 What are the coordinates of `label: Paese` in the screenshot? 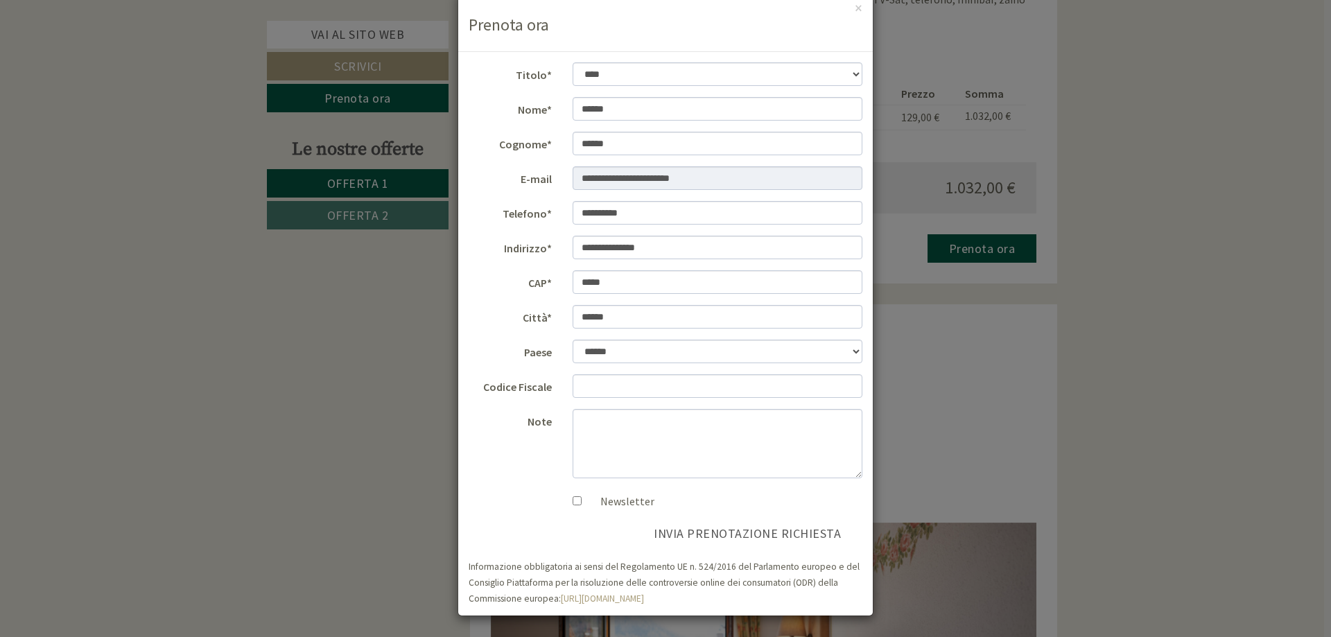 It's located at (510, 350).